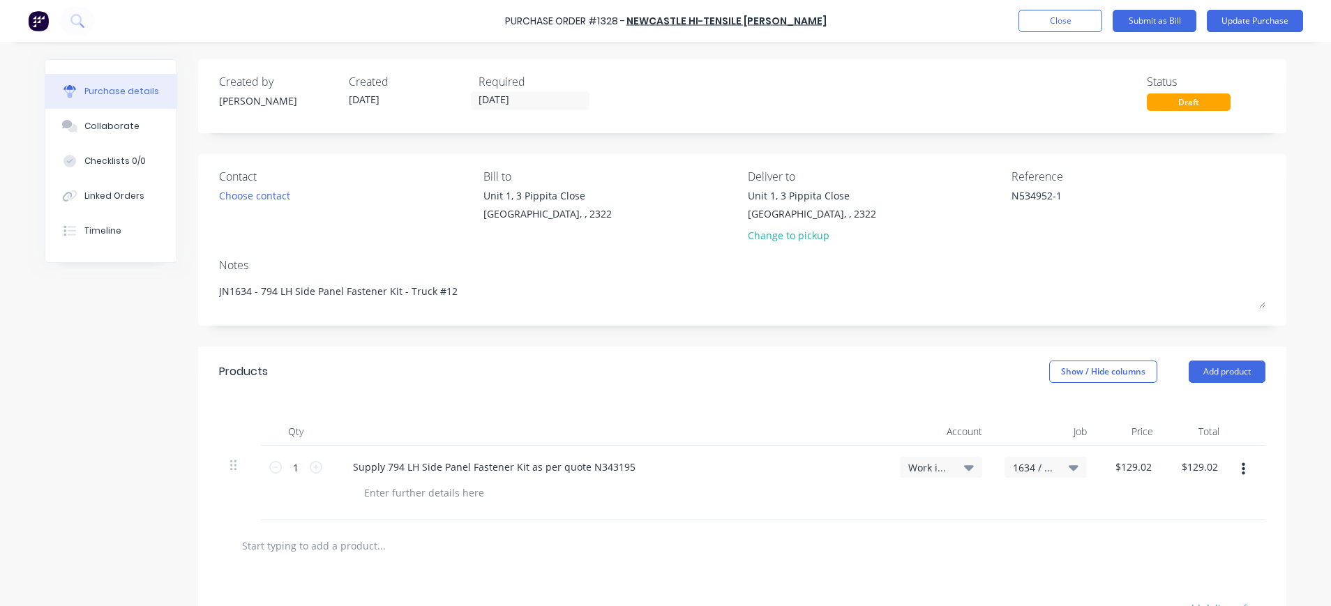  What do you see at coordinates (1034, 467) in the screenshot?
I see `span: 1634 / W/Trac-794-Side-Panel-T12` at bounding box center [1034, 467].